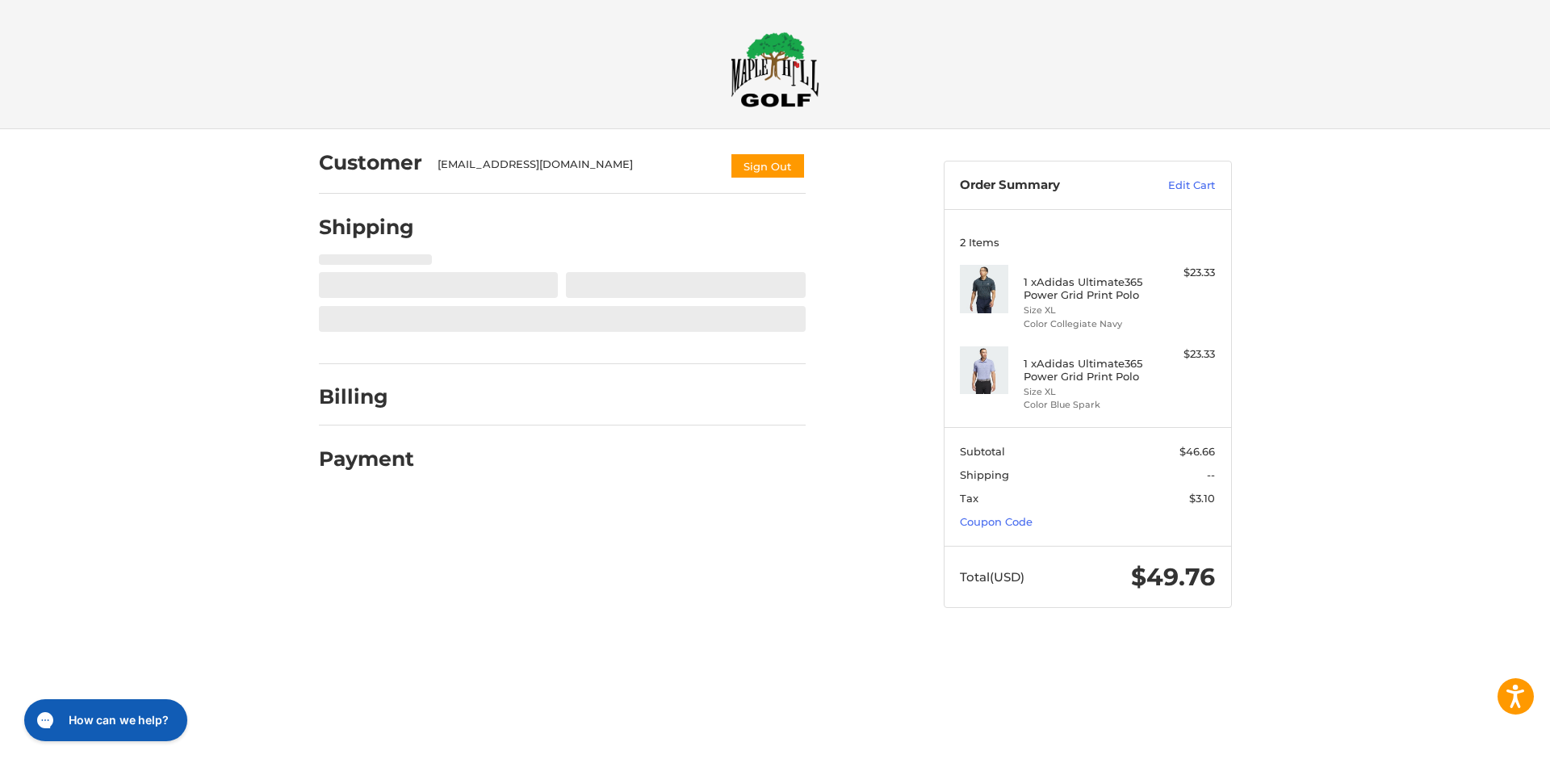 The image size is (1550, 763). Describe the element at coordinates (1087, 242) in the screenshot. I see `h3: 2 Items` at that location.